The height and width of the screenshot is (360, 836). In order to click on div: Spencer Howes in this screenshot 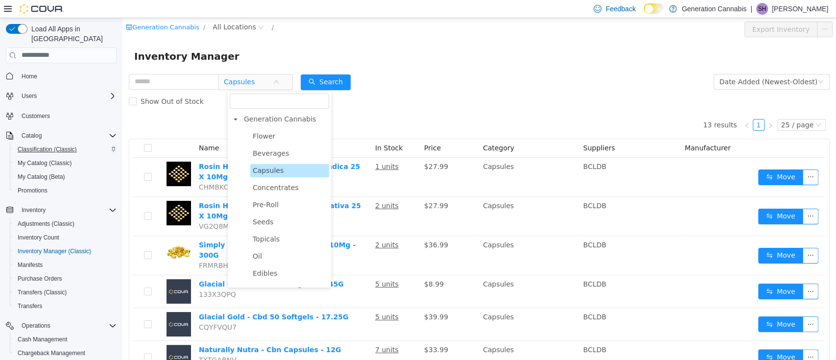, I will do `click(762, 9)`.